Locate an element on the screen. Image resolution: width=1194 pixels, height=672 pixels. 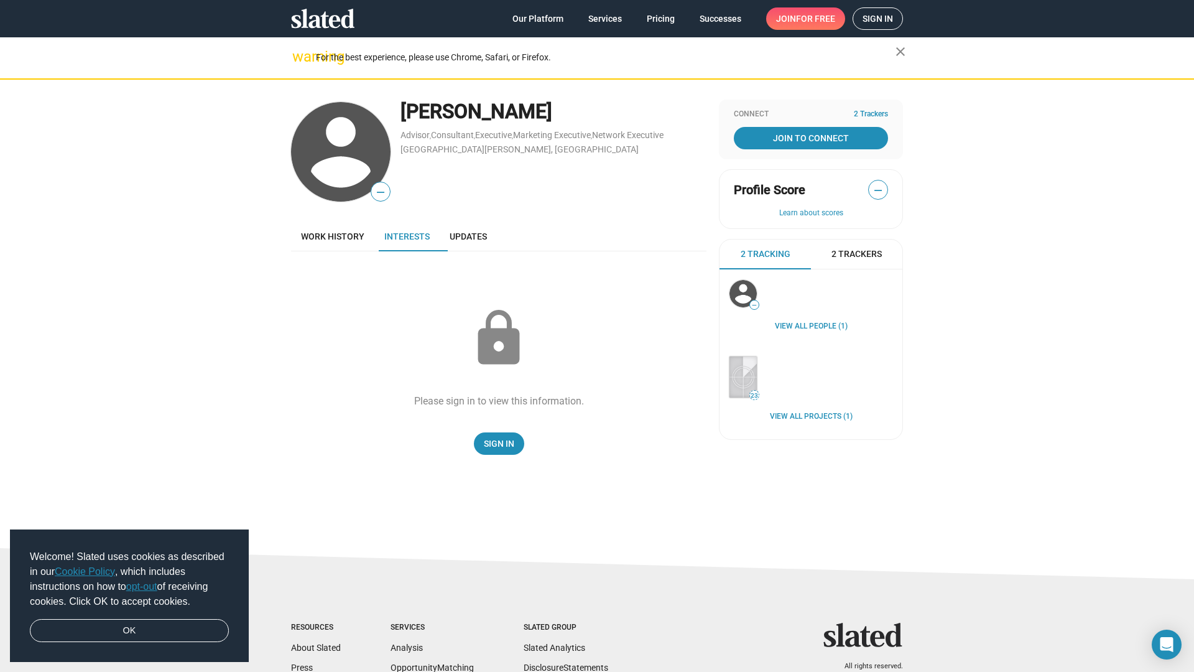
a: Consultant is located at coordinates (452, 135).